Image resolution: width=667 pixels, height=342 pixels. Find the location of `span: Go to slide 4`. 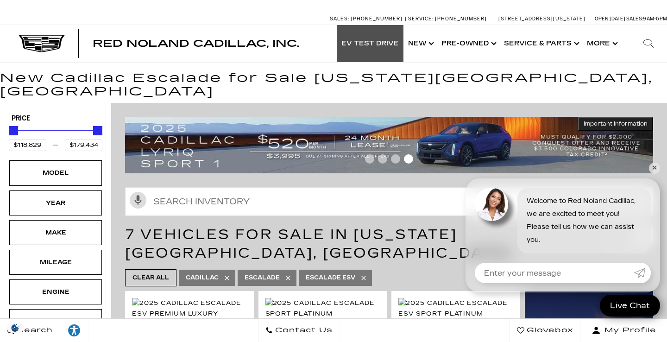

span: Go to slide 4 is located at coordinates (408, 159).